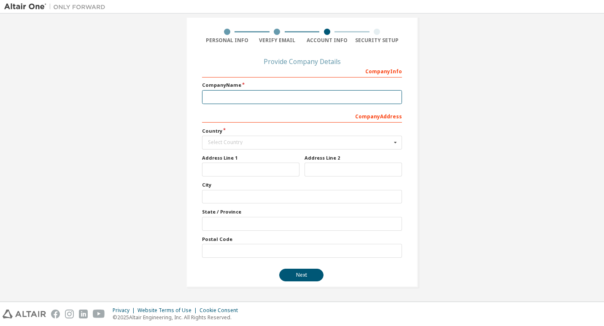 The width and height of the screenshot is (604, 326). I want to click on img: instagram.svg, so click(69, 314).